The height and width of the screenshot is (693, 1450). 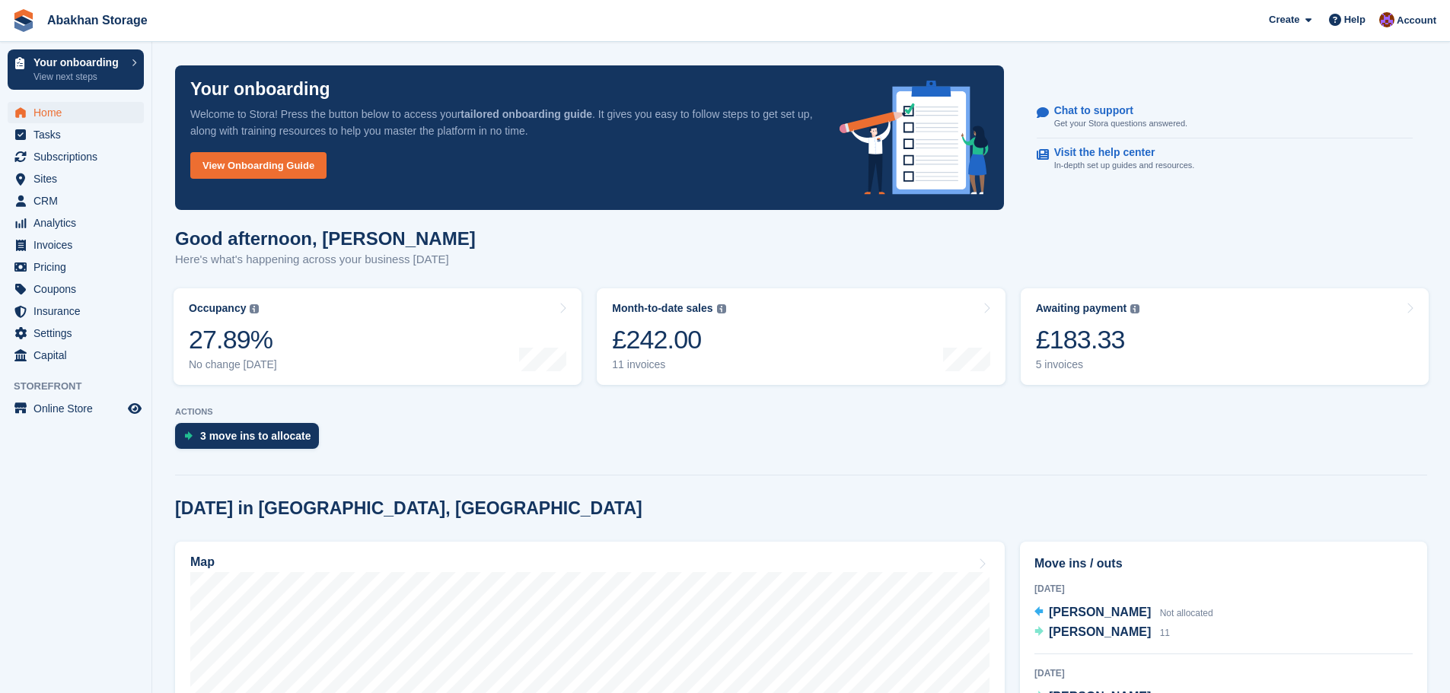 What do you see at coordinates (1164, 633) in the screenshot?
I see `span: 11` at bounding box center [1164, 633].